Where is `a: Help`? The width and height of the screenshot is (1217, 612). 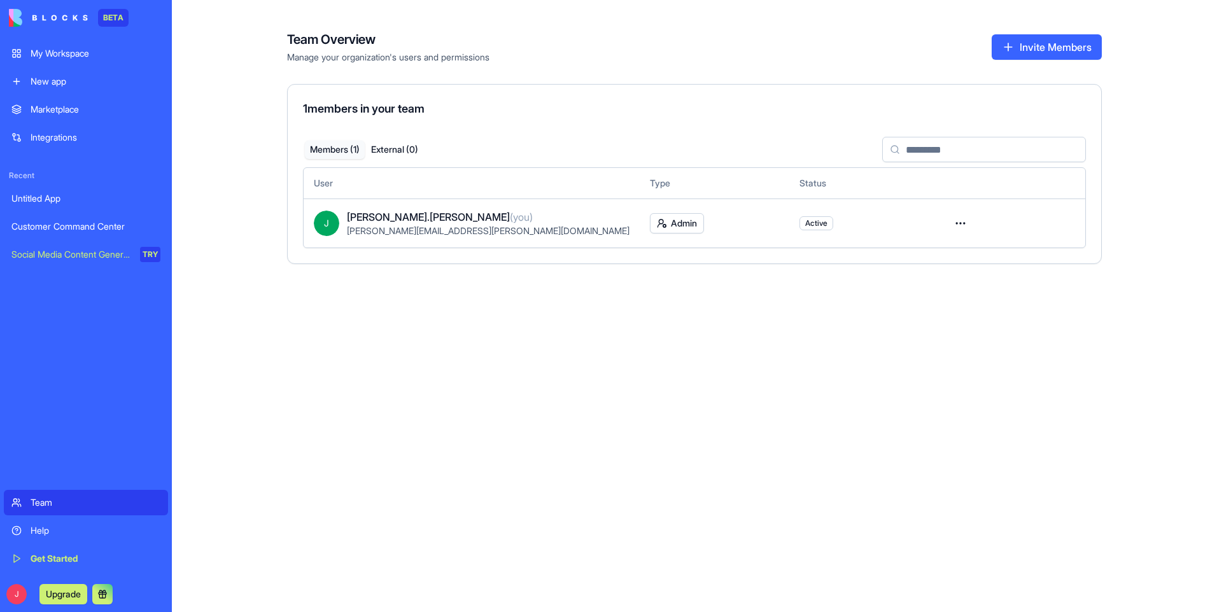
a: Help is located at coordinates (86, 531).